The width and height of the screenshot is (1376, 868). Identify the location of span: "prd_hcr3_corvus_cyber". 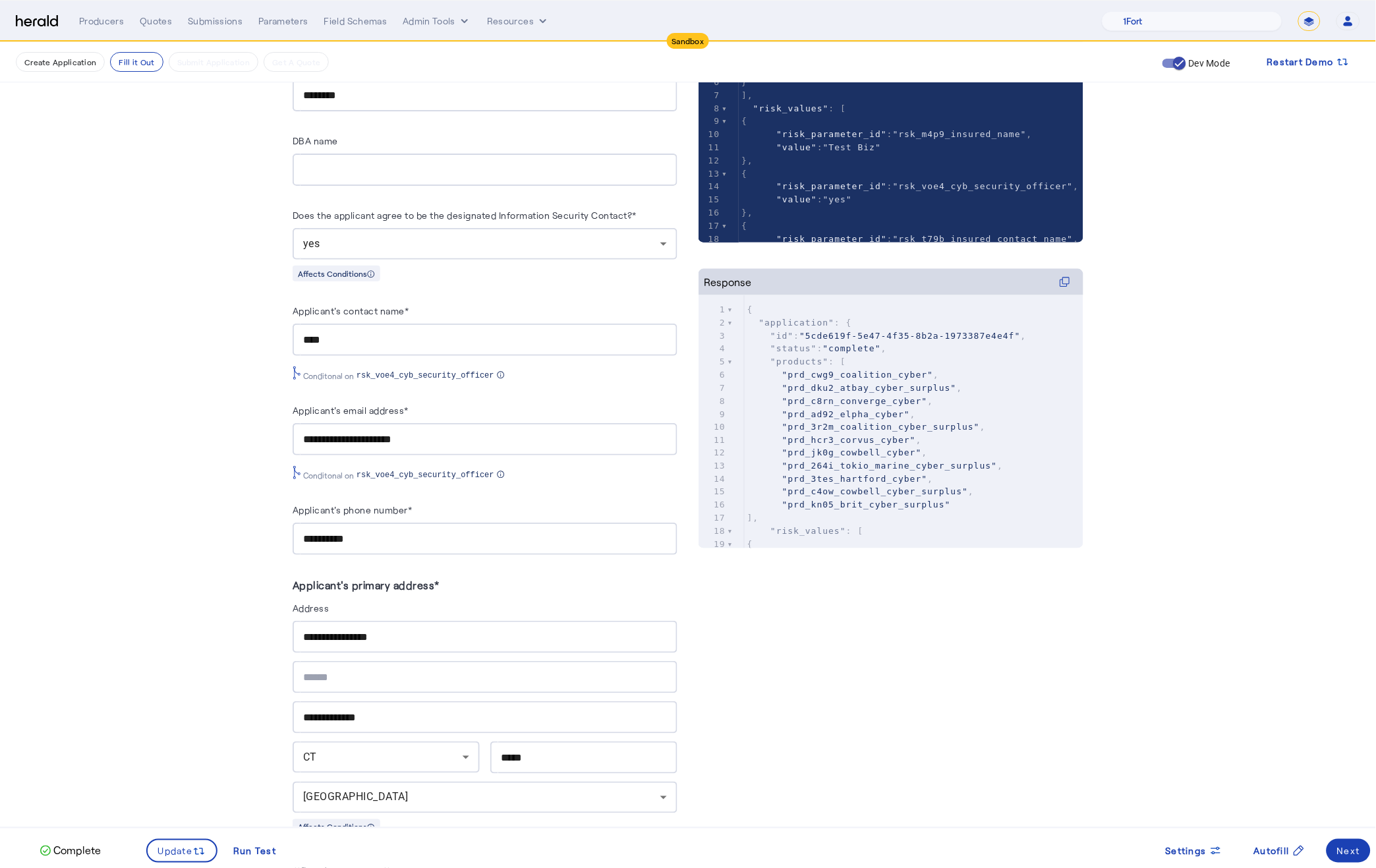
(849, 440).